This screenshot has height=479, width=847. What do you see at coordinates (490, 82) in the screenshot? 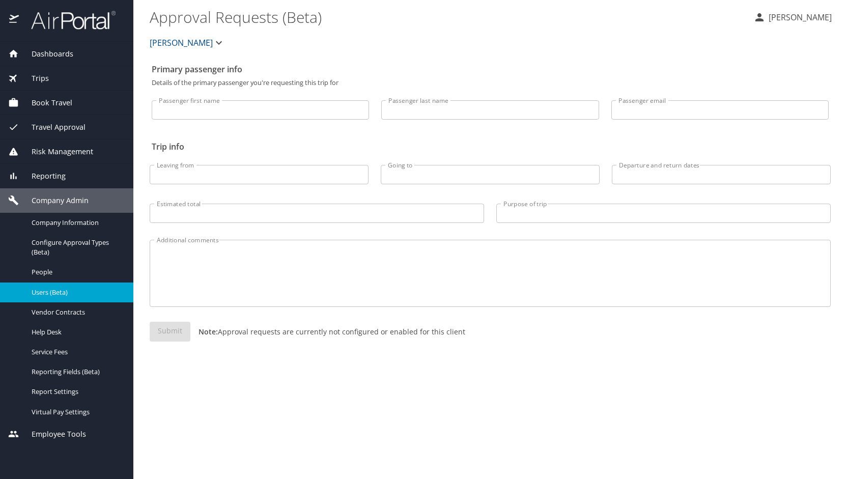
I see `p: Details of the primary passenger you're requesting this trip for` at bounding box center [490, 82].